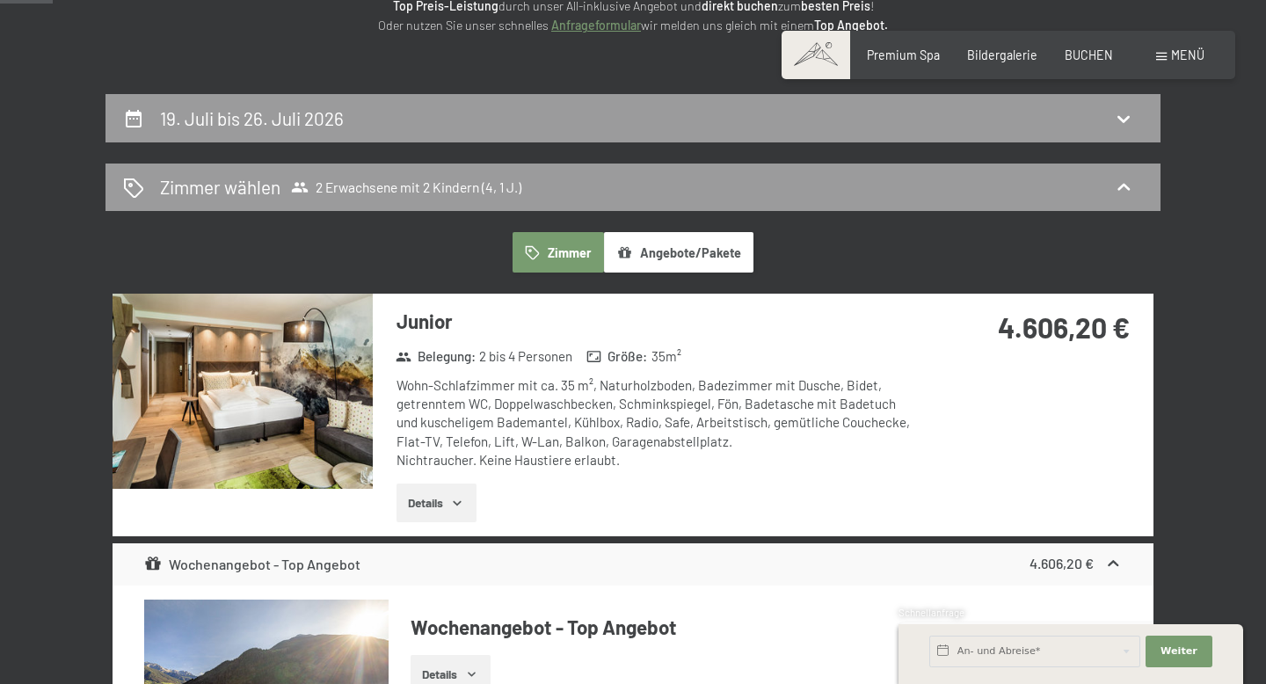 The height and width of the screenshot is (684, 1266). I want to click on a: Anfrageformular, so click(596, 25).